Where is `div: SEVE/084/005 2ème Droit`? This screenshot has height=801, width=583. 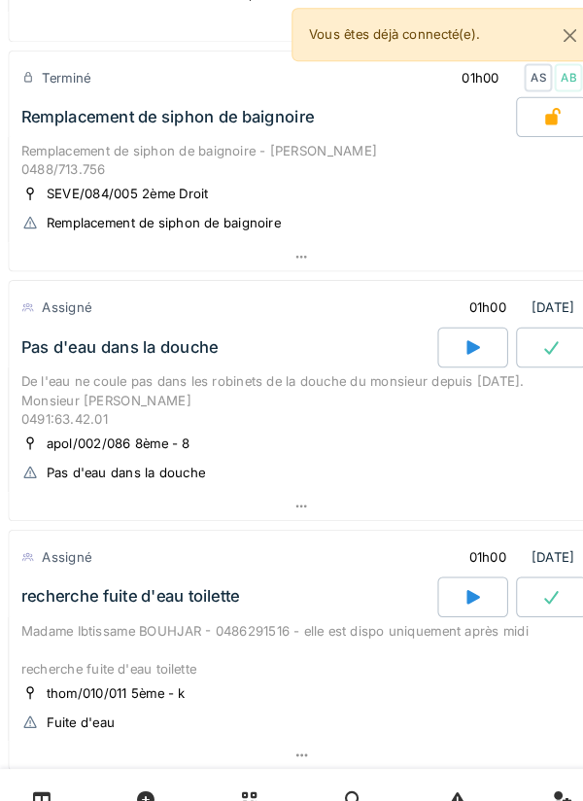 div: SEVE/084/005 2ème Droit is located at coordinates (122, 187).